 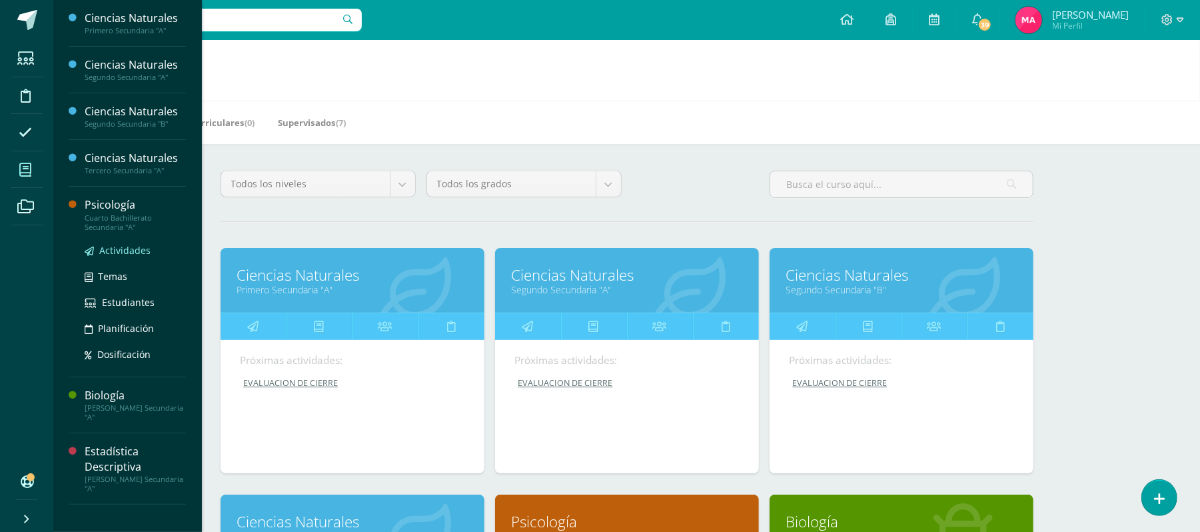 What do you see at coordinates (135, 354) in the screenshot?
I see `a: Dosificación` at bounding box center [135, 354].